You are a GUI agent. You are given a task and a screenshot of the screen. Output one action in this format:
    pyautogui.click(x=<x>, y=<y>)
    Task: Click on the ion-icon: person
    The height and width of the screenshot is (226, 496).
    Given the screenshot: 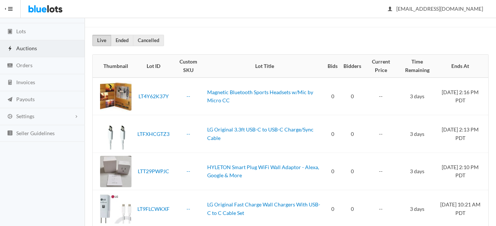 What is the action you would take?
    pyautogui.click(x=390, y=9)
    